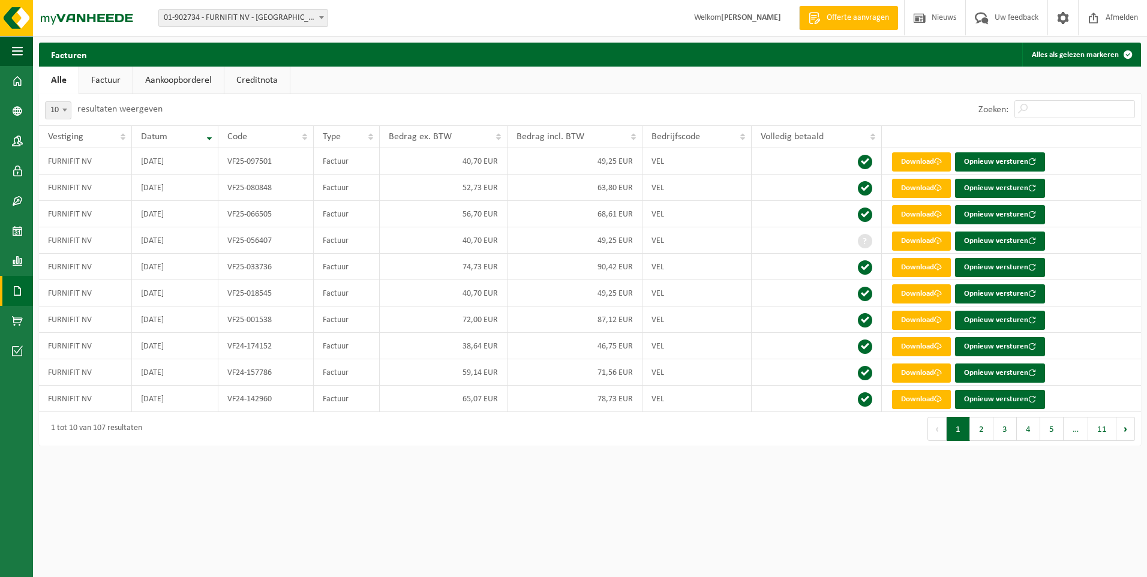 This screenshot has height=577, width=1147. Describe the element at coordinates (676, 137) in the screenshot. I see `span: Bedrijfscode` at that location.